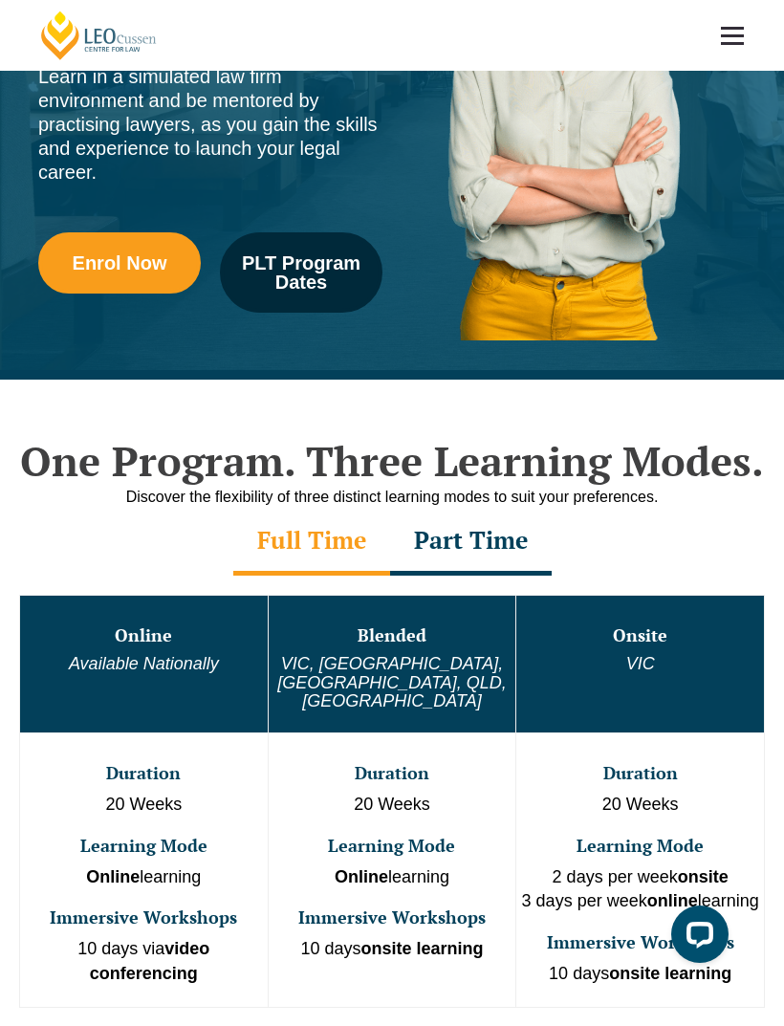 The image size is (784, 1026). I want to click on h3: Onsite, so click(639, 636).